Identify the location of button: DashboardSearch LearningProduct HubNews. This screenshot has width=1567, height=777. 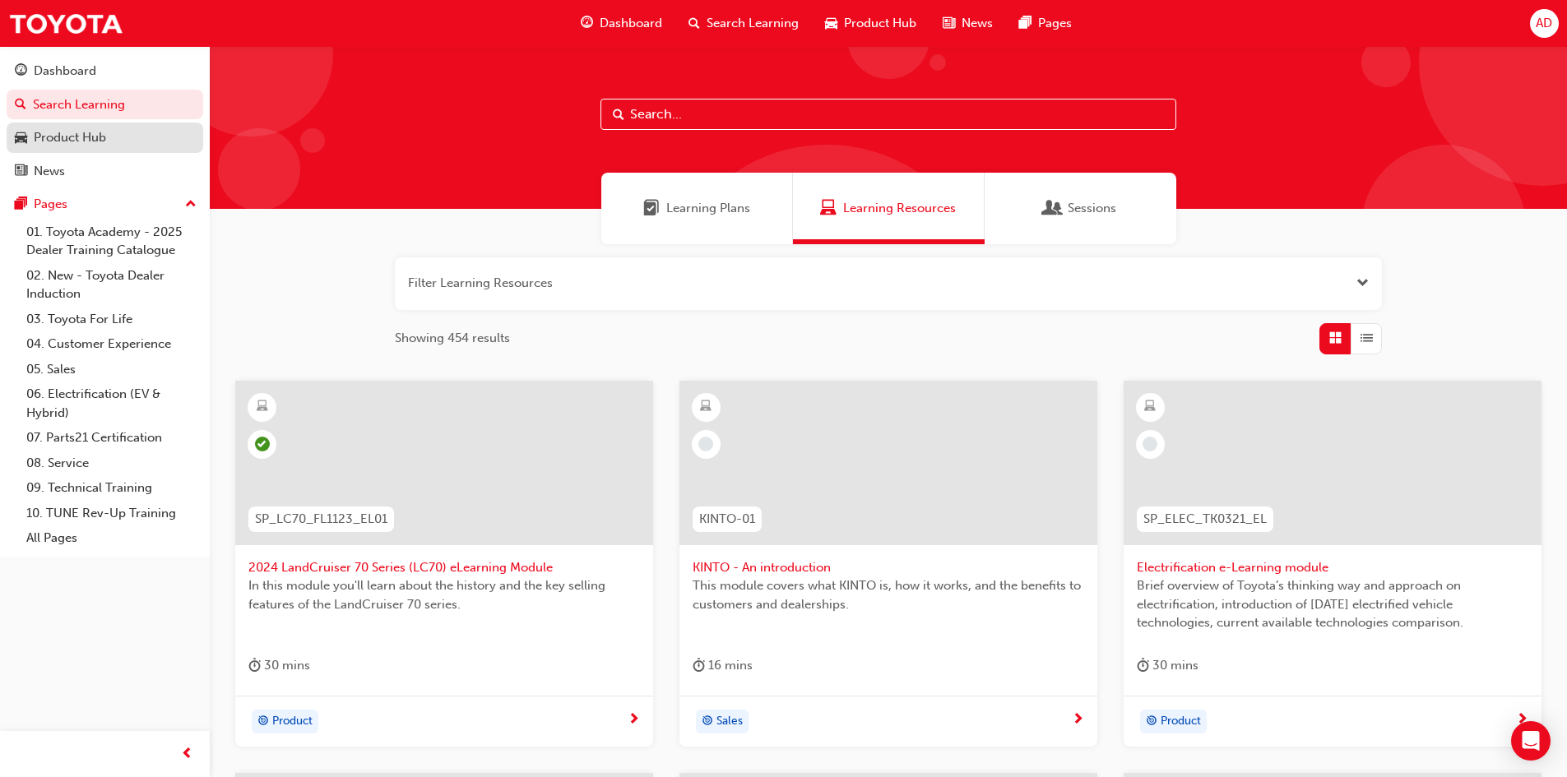
(104, 121).